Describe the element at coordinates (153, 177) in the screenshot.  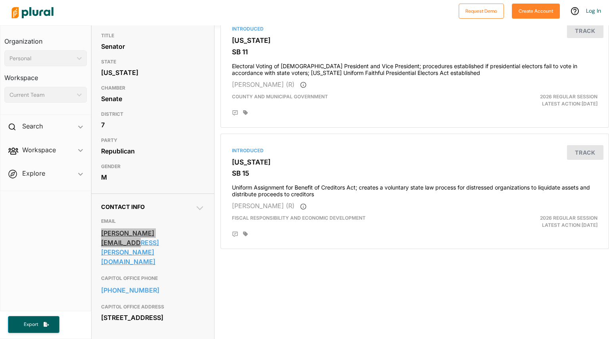
I see `div: M` at that location.